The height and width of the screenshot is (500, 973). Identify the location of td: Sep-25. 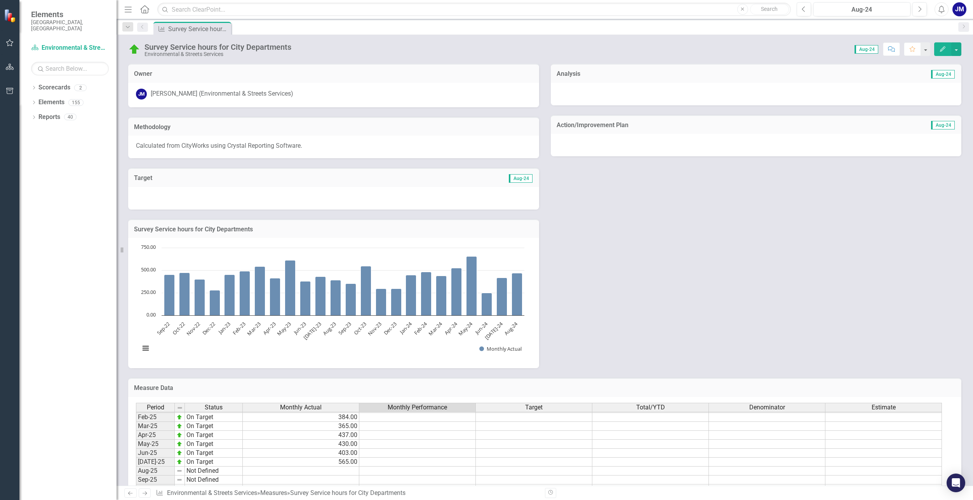
(155, 479).